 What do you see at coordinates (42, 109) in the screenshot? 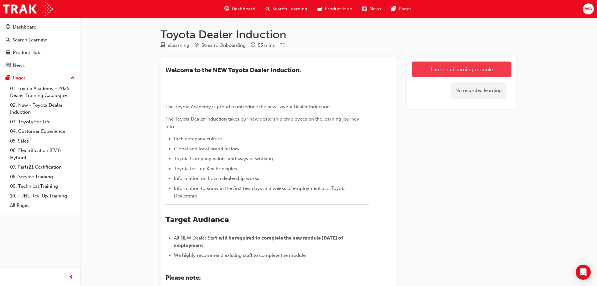
I see `a: 02. New - Toyota Dealer Induction` at bounding box center [42, 109].